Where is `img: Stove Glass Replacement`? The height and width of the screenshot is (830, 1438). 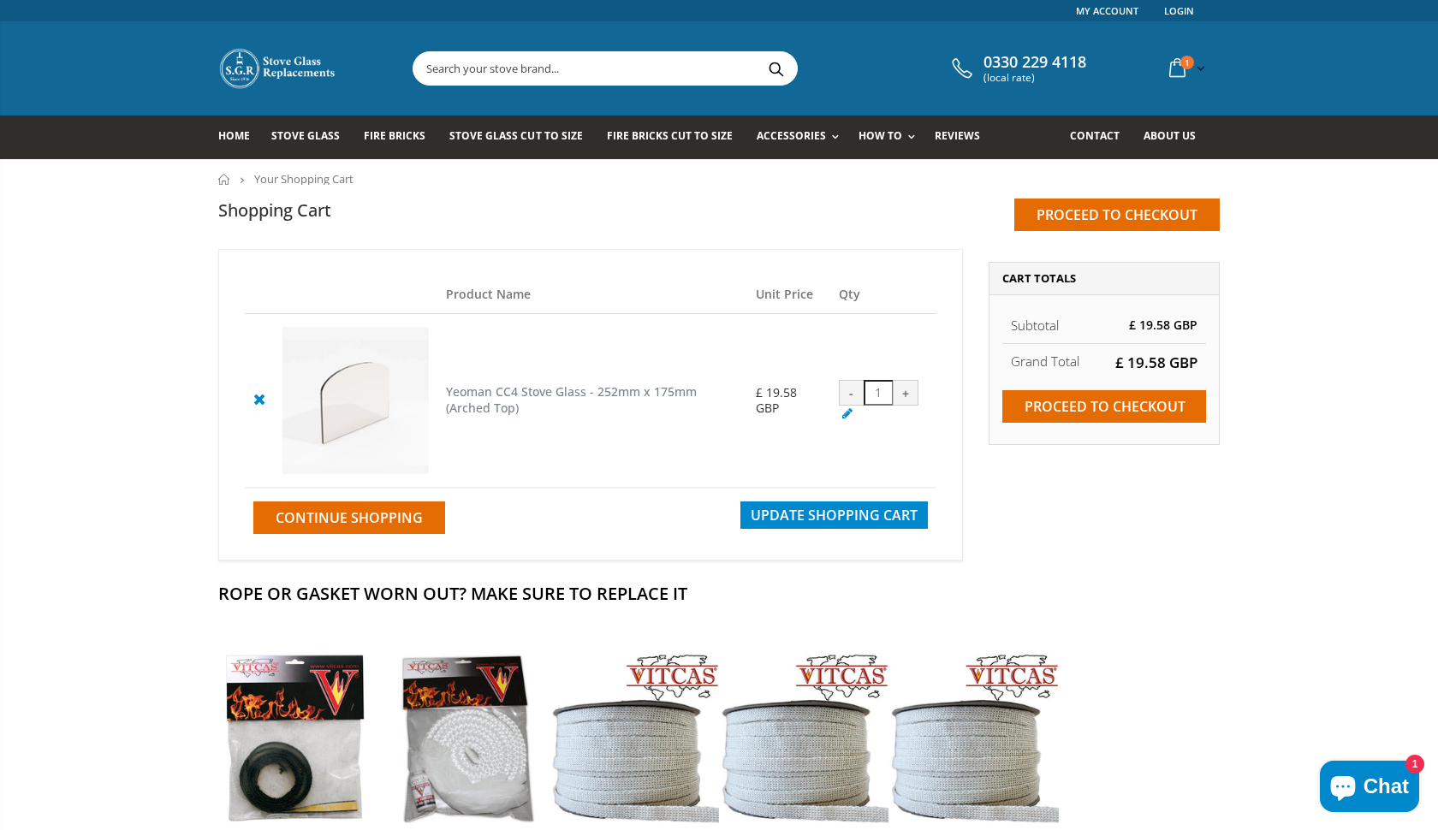
img: Stove Glass Replacement is located at coordinates (278, 68).